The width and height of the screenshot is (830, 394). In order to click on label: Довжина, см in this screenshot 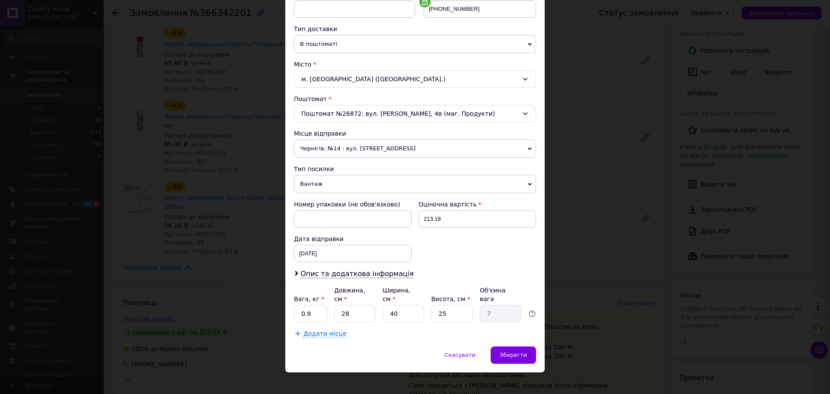, I will do `click(350, 295)`.